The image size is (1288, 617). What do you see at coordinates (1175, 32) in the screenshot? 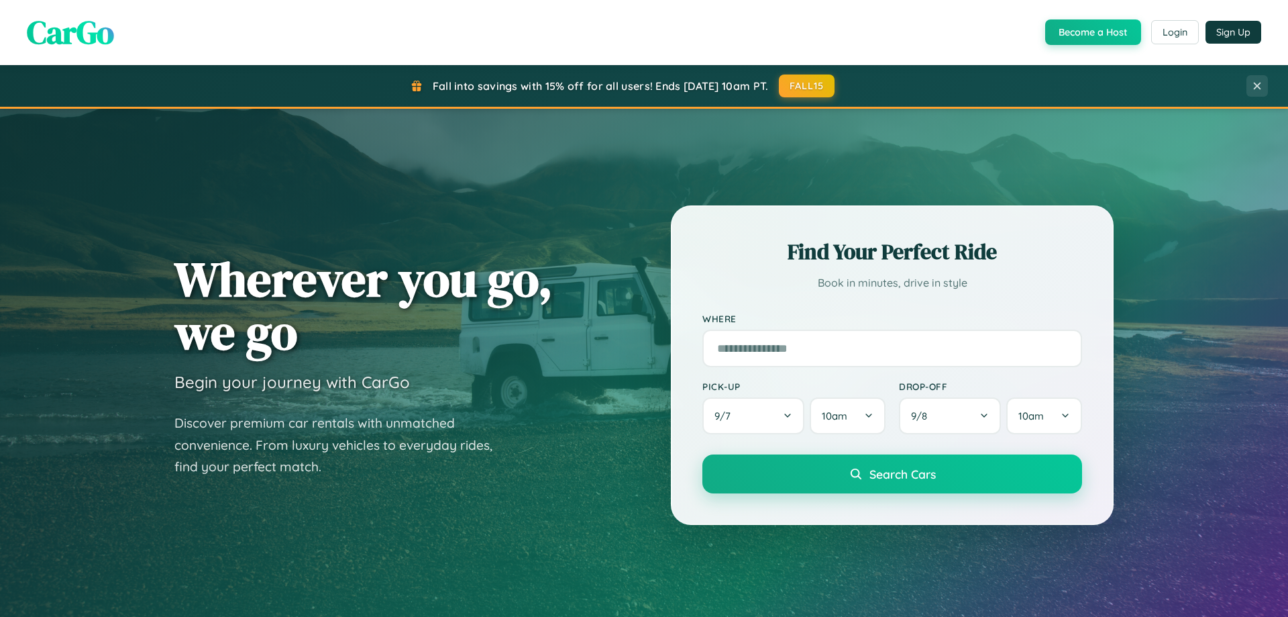
I see `button: Login` at bounding box center [1175, 32].